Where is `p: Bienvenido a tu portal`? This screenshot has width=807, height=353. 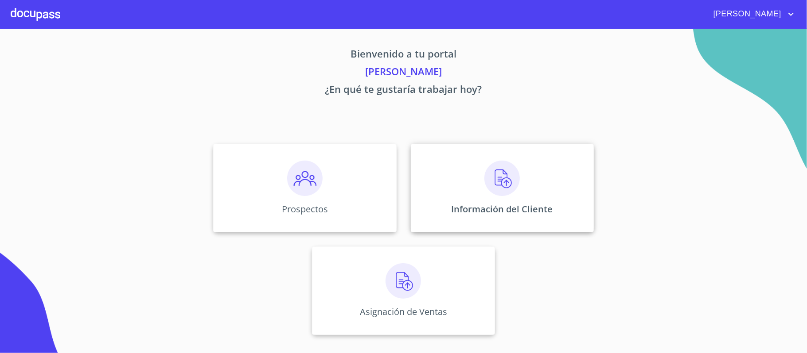
p: Bienvenido a tu portal is located at coordinates (404, 55).